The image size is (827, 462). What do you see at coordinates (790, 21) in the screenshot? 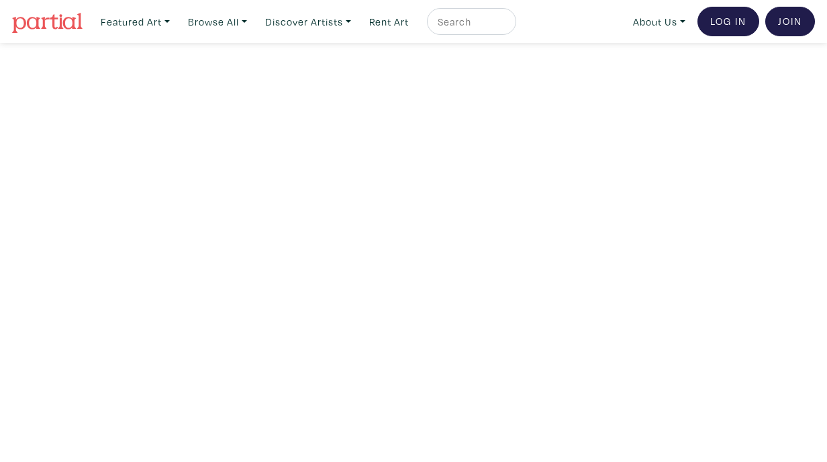
I see `a: Join` at bounding box center [790, 21].